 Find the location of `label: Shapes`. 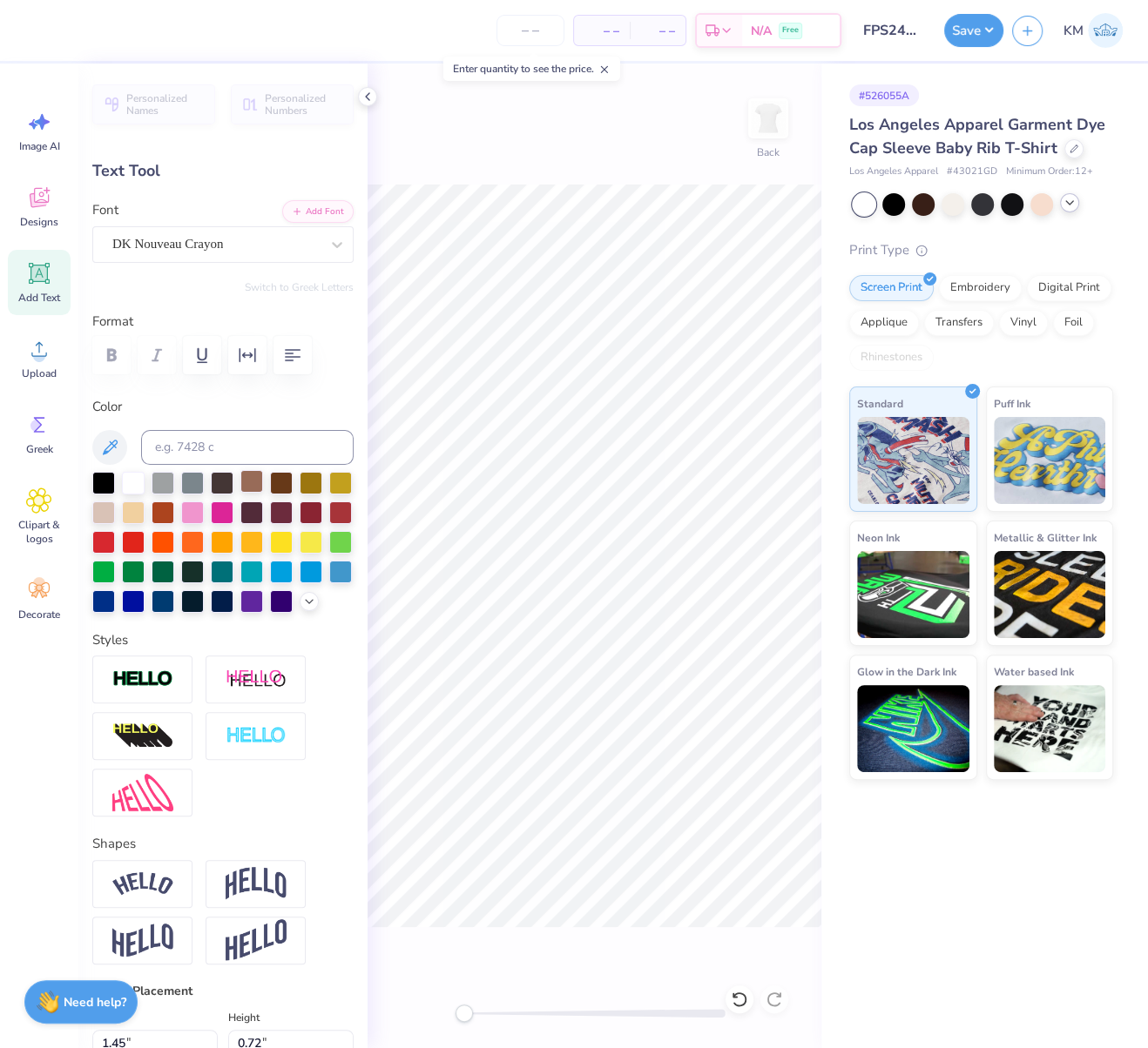

label: Shapes is located at coordinates (114, 844).